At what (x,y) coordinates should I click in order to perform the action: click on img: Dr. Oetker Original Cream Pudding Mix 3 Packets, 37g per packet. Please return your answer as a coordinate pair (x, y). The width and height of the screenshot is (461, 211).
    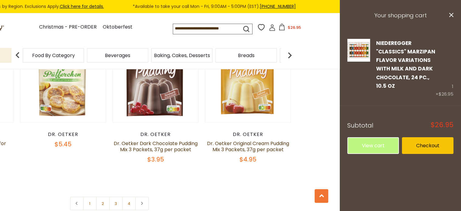
    Looking at the image, I should click on (248, 79).